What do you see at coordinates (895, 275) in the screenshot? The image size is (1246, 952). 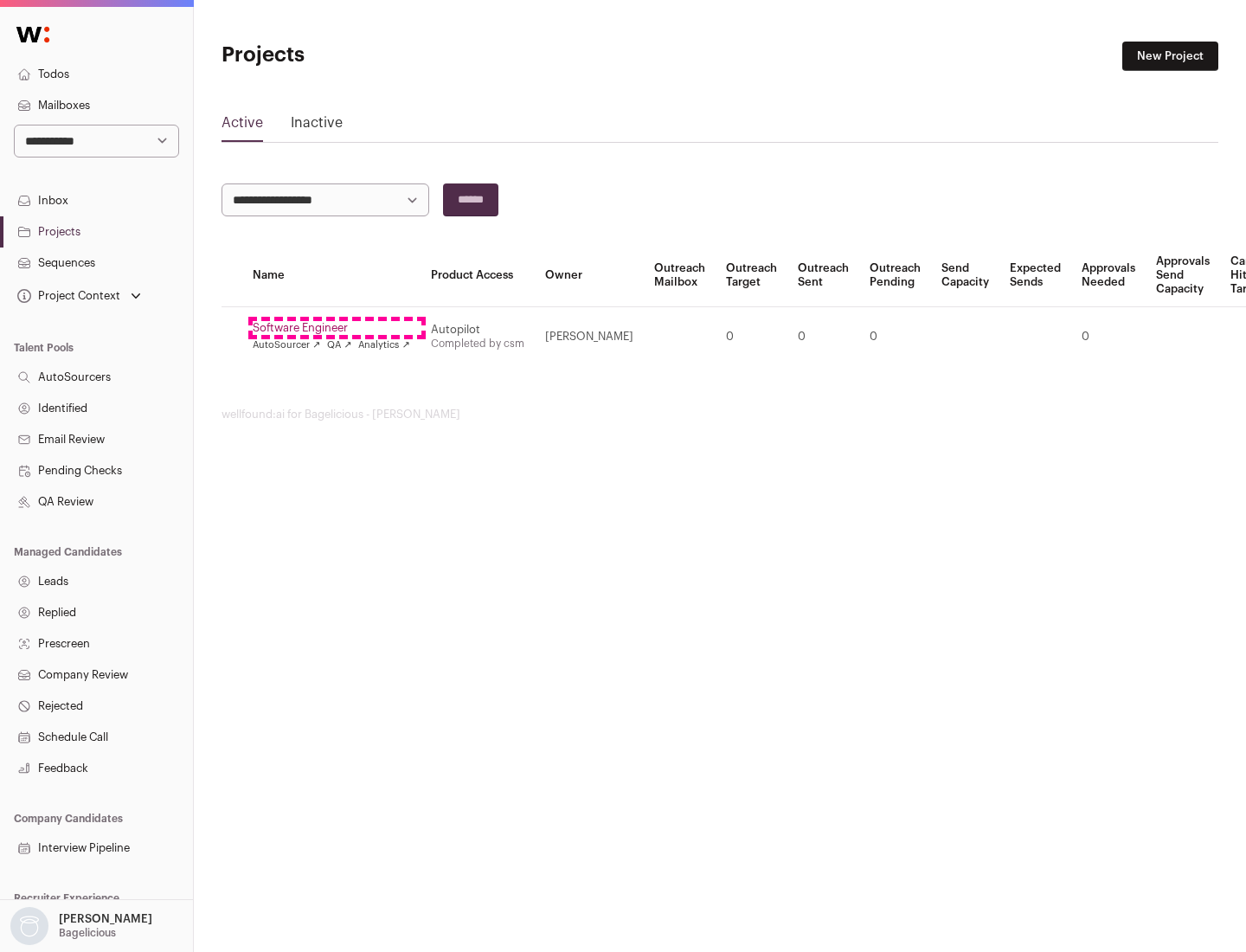 I see `th: Outreach Pending` at bounding box center [895, 275].